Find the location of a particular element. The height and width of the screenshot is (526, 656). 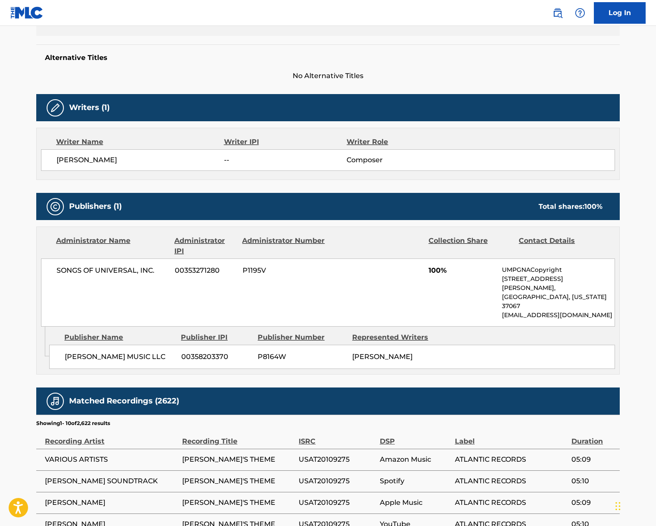

span: VARIOUS ARTISTS is located at coordinates (111, 460).